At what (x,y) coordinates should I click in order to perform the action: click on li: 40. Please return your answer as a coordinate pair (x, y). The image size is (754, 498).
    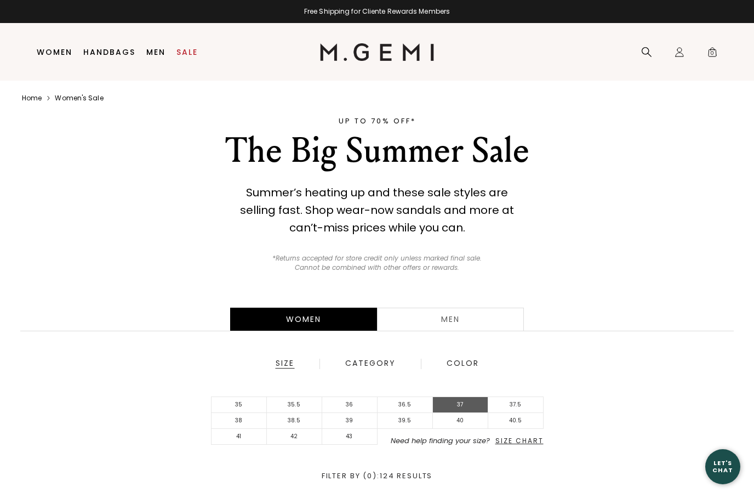
    Looking at the image, I should click on (460, 420).